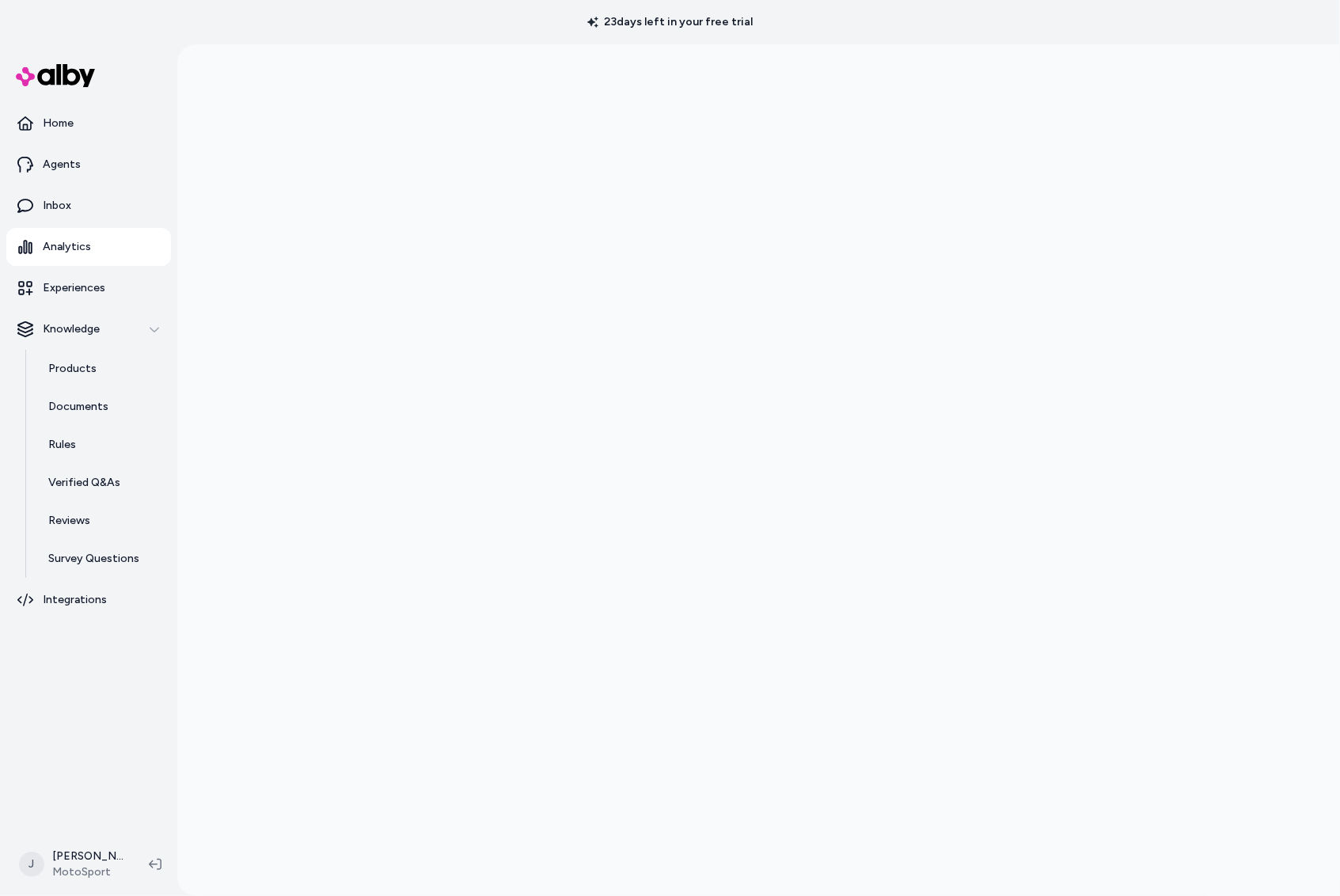 This screenshot has width=1340, height=896. Describe the element at coordinates (102, 369) in the screenshot. I see `a: Products` at that location.